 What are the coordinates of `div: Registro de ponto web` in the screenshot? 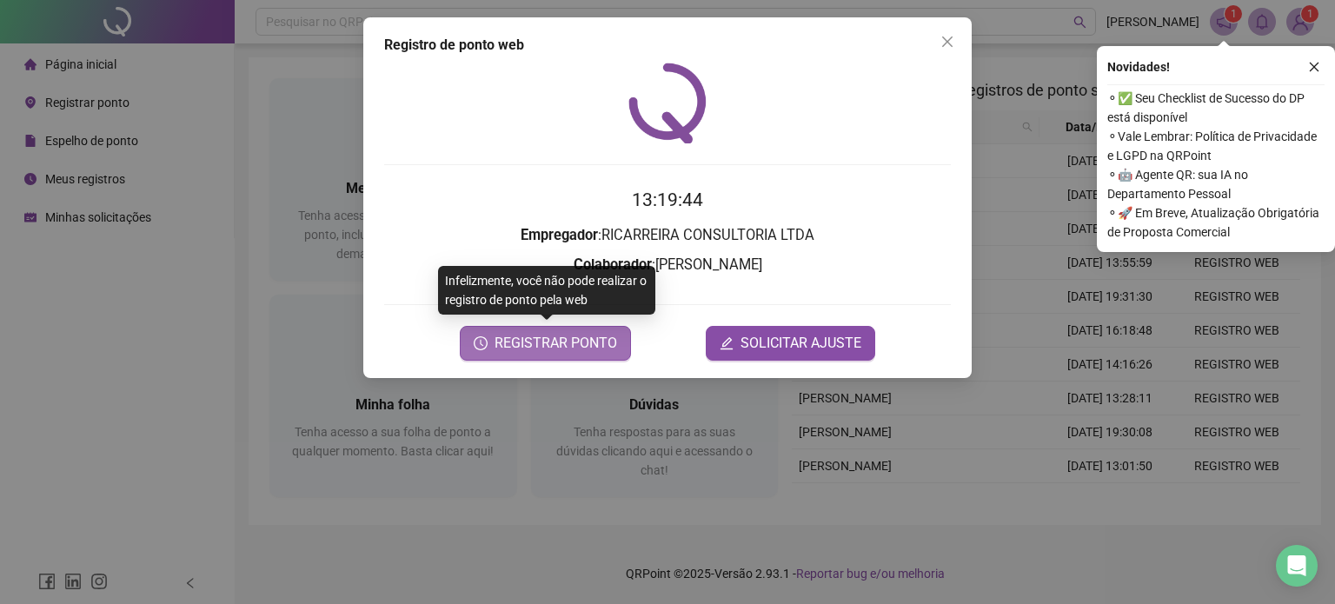 It's located at (667, 45).